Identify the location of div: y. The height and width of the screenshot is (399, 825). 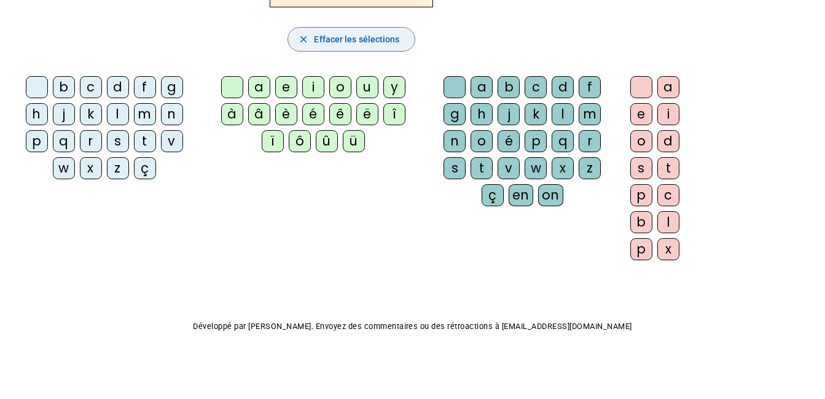
(394, 87).